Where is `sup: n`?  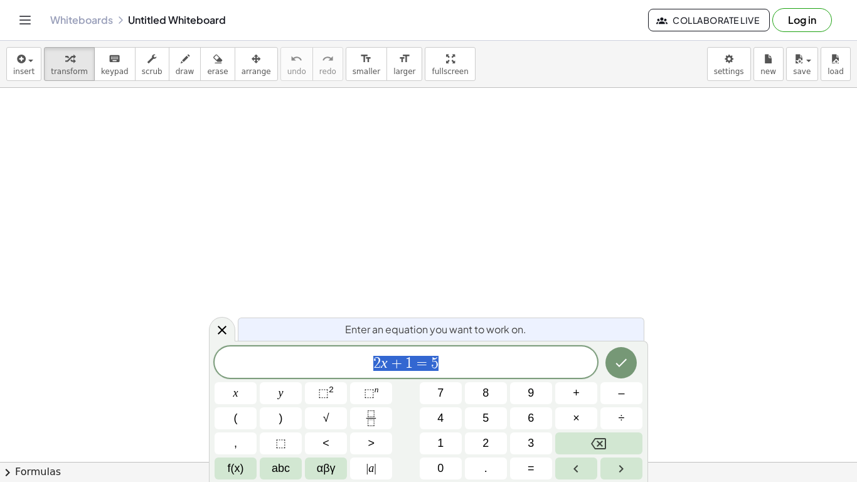 sup: n is located at coordinates (376, 389).